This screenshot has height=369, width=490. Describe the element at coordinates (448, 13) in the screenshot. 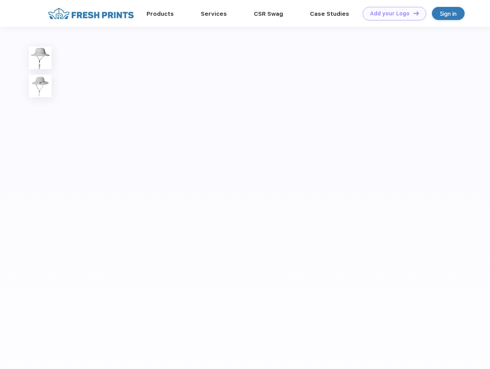

I see `a: Sign in` at that location.